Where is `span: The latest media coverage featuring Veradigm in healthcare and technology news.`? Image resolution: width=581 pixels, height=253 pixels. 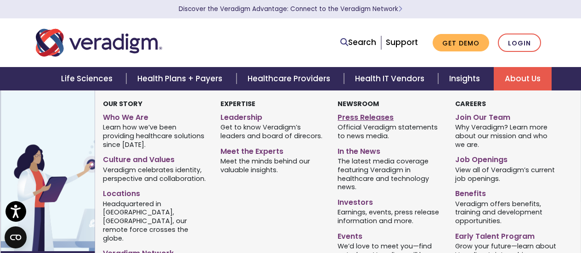
span: The latest media coverage featuring Veradigm in healthcare and technology news. is located at coordinates (389, 174).